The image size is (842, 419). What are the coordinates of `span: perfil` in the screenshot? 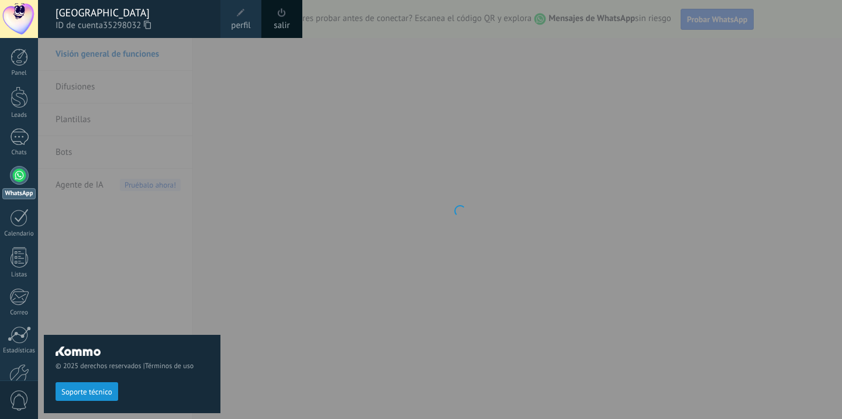 It's located at (240, 26).